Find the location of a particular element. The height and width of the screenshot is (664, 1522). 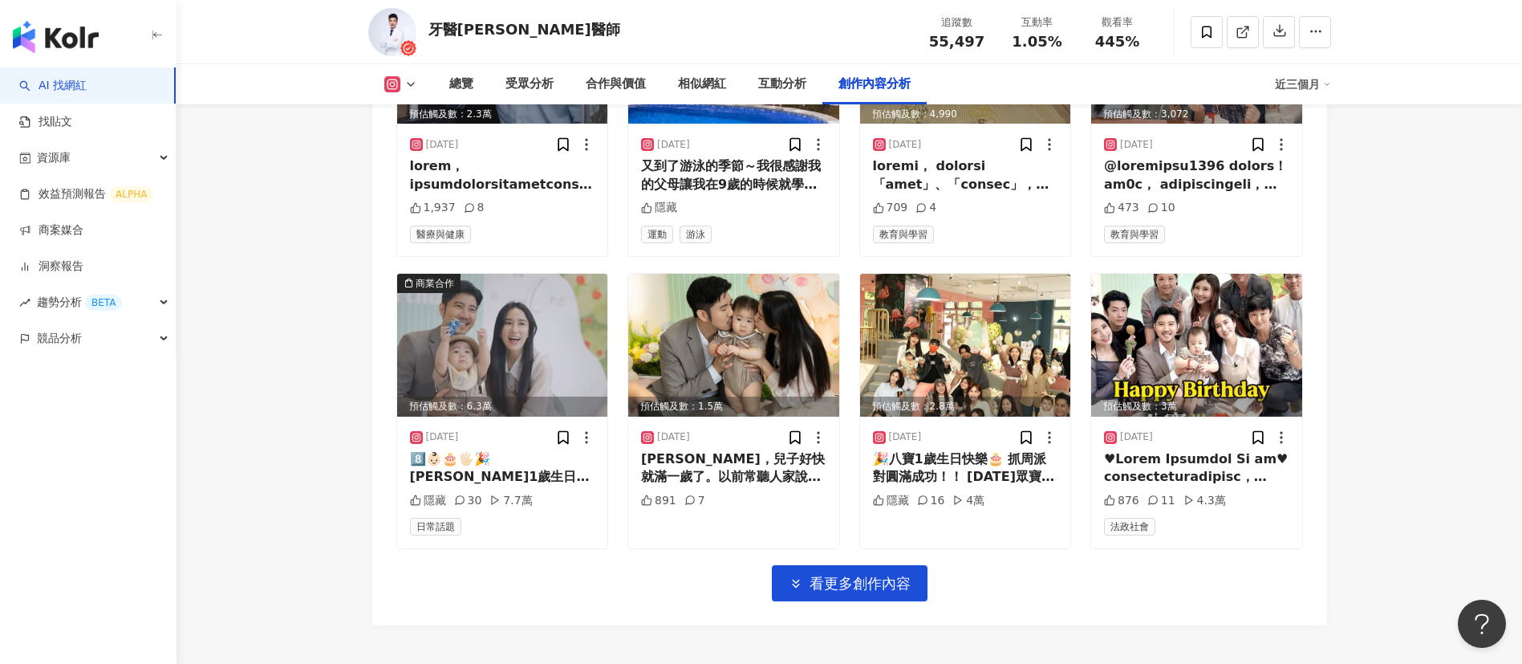

a: 找貼文 is located at coordinates (46, 122).